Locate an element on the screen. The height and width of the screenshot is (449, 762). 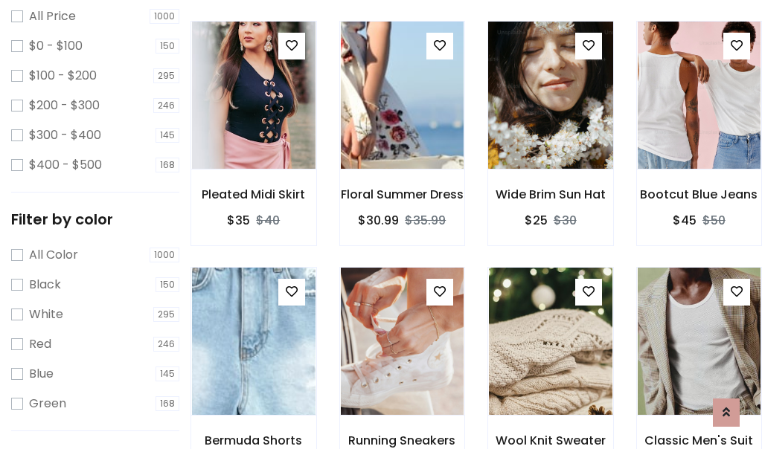
del: $40 is located at coordinates (268, 220).